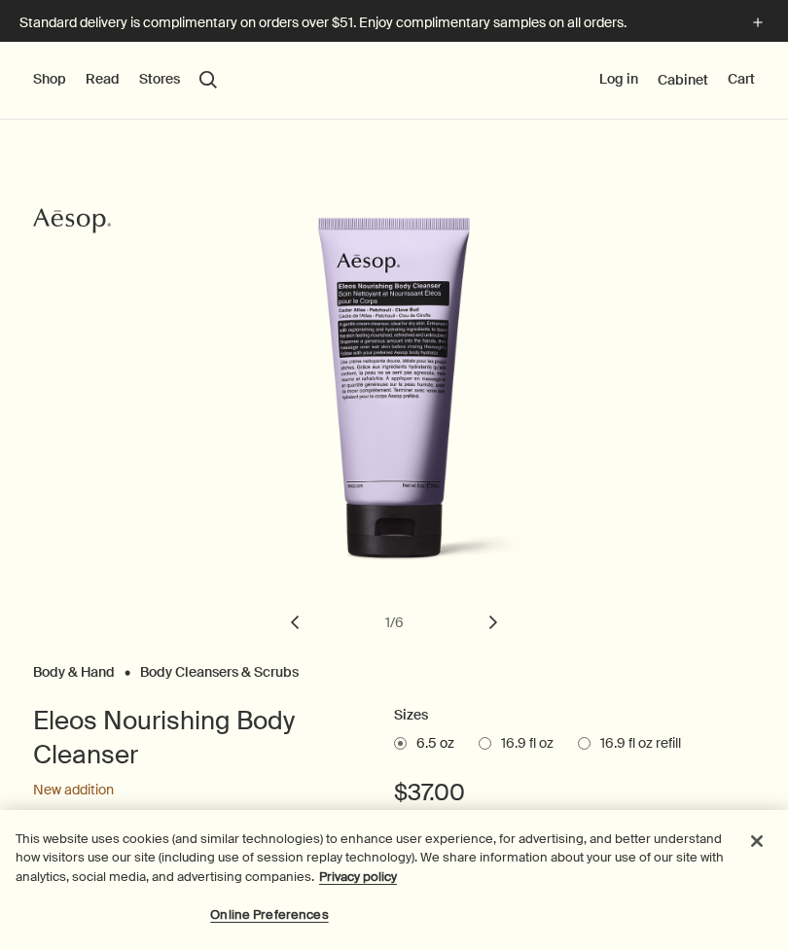 This screenshot has width=788, height=950. Describe the element at coordinates (493, 622) in the screenshot. I see `button: next slide` at that location.